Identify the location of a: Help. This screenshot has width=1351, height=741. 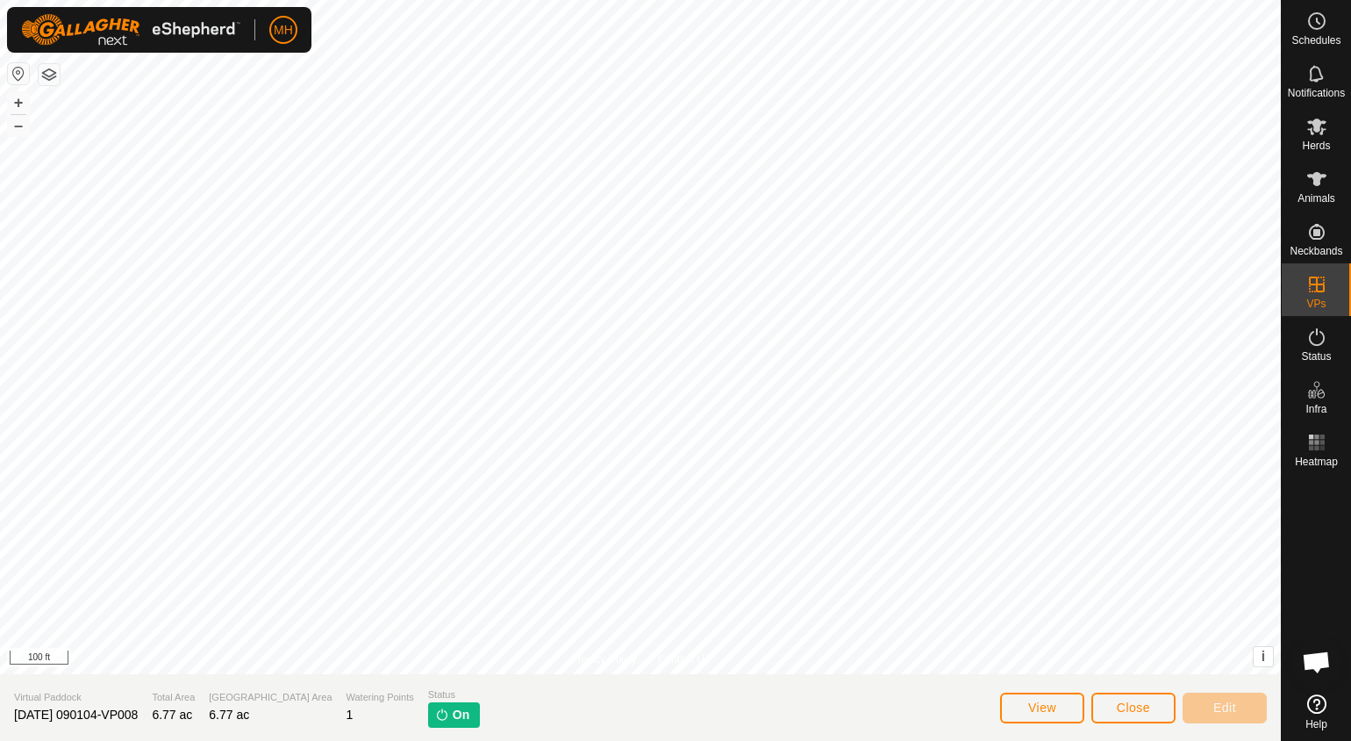
(1316, 712).